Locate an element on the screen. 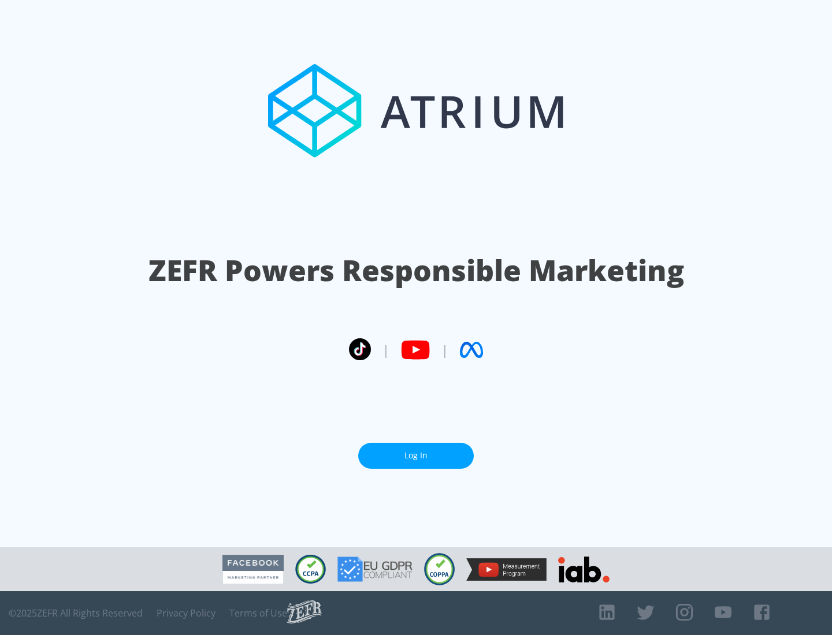 The height and width of the screenshot is (635, 832). img: GDPR Compliant is located at coordinates (375, 569).